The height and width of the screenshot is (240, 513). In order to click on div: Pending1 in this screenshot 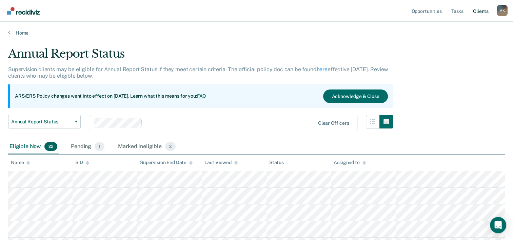, I will do `click(88, 147)`.